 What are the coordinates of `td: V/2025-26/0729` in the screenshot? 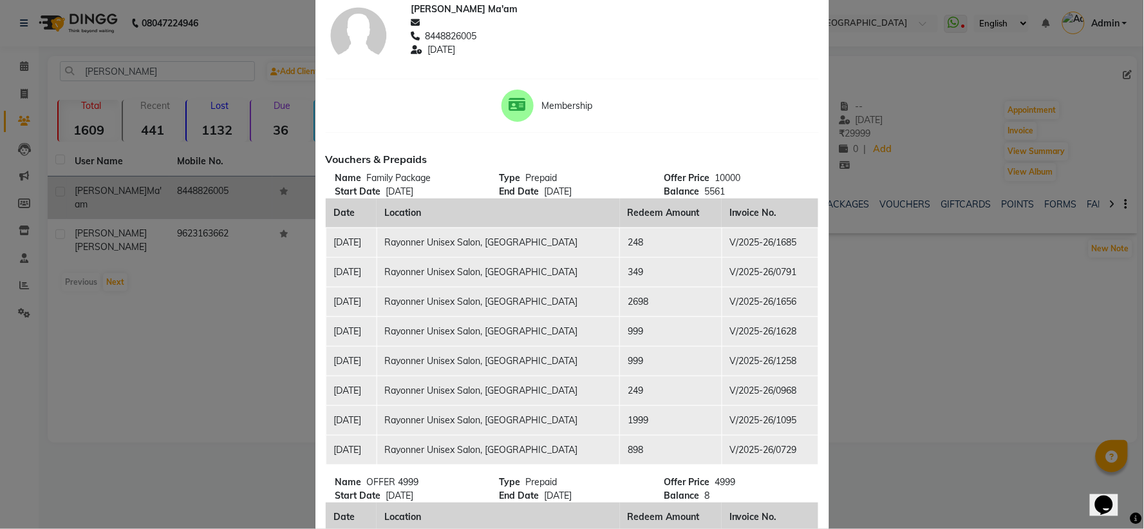 It's located at (770, 449).